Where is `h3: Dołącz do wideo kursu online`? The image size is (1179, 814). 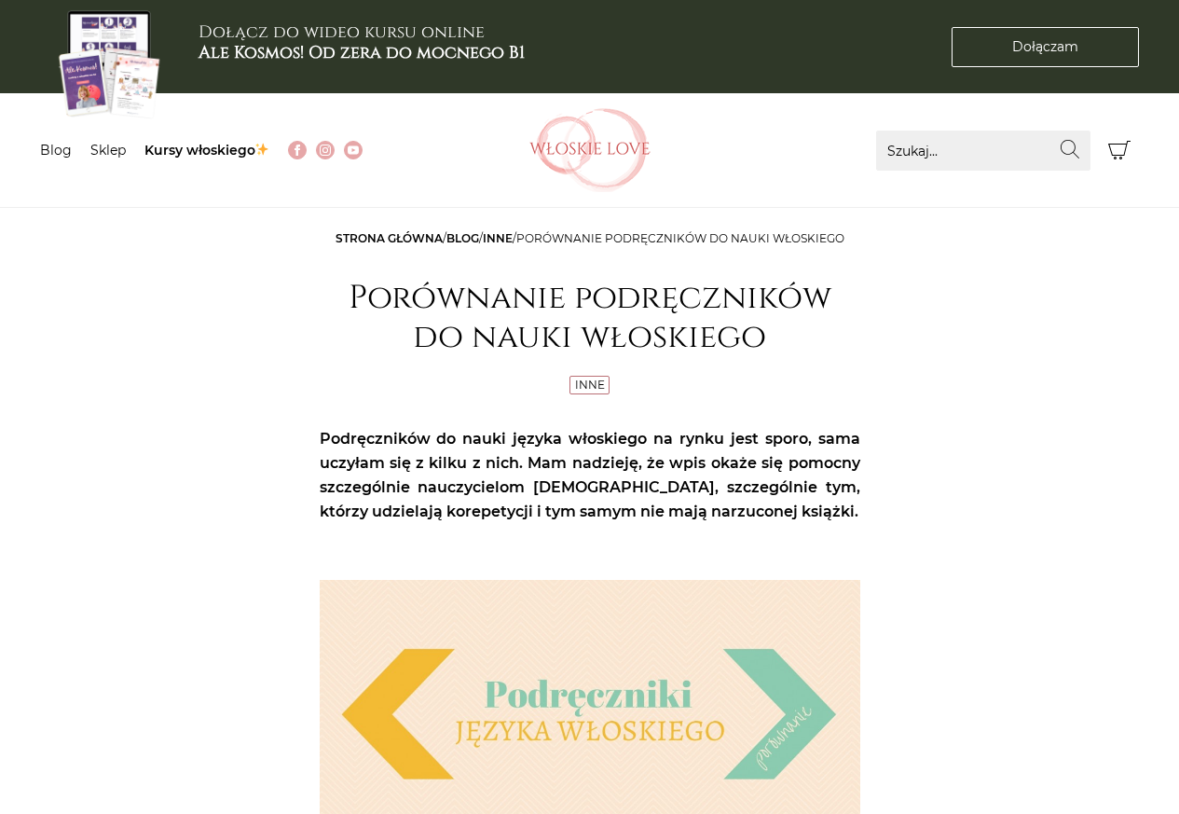 h3: Dołącz do wideo kursu online is located at coordinates (362, 42).